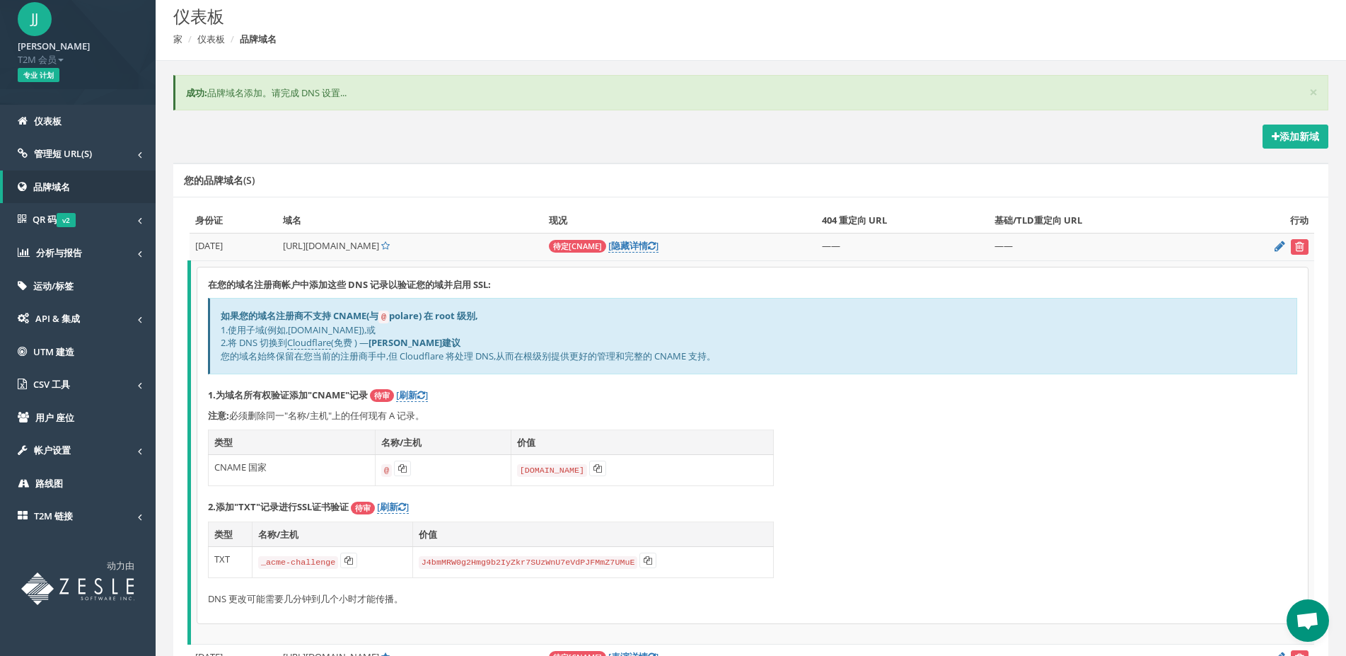 Image resolution: width=1346 pixels, height=656 pixels. What do you see at coordinates (1295, 136) in the screenshot?
I see `strong: 添加新域` at bounding box center [1295, 136].